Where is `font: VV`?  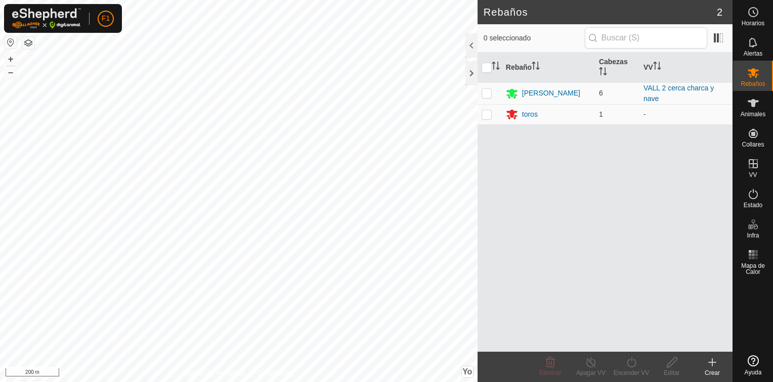 font: VV is located at coordinates (648, 67).